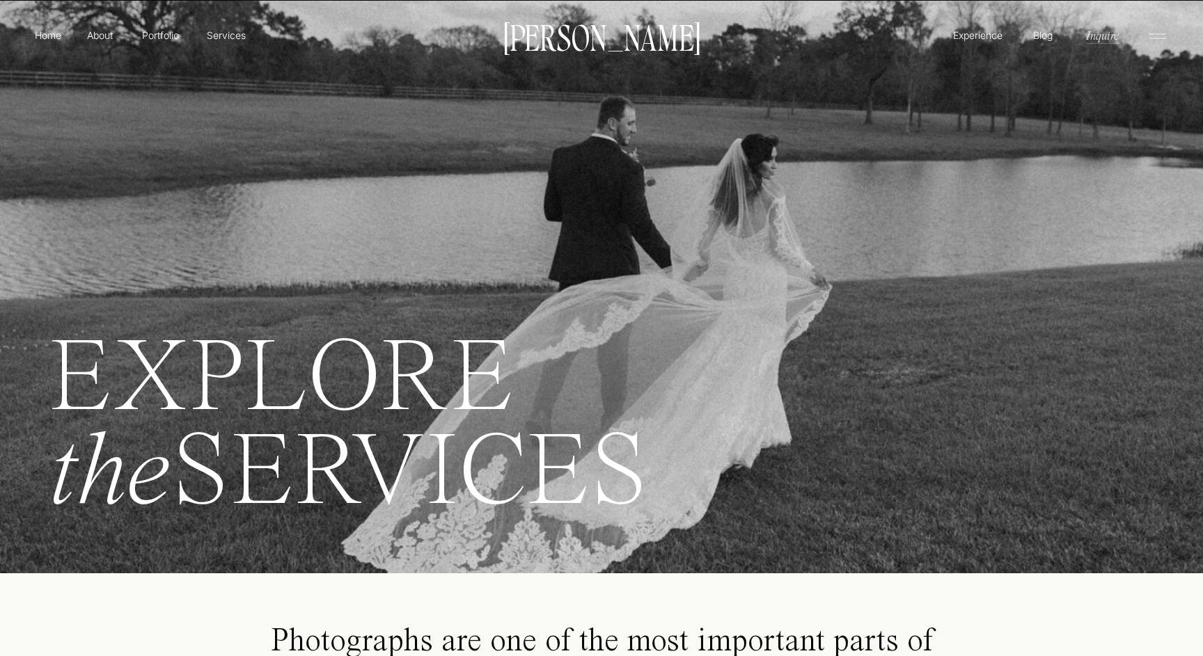  Describe the element at coordinates (977, 35) in the screenshot. I see `p: Experience` at that location.